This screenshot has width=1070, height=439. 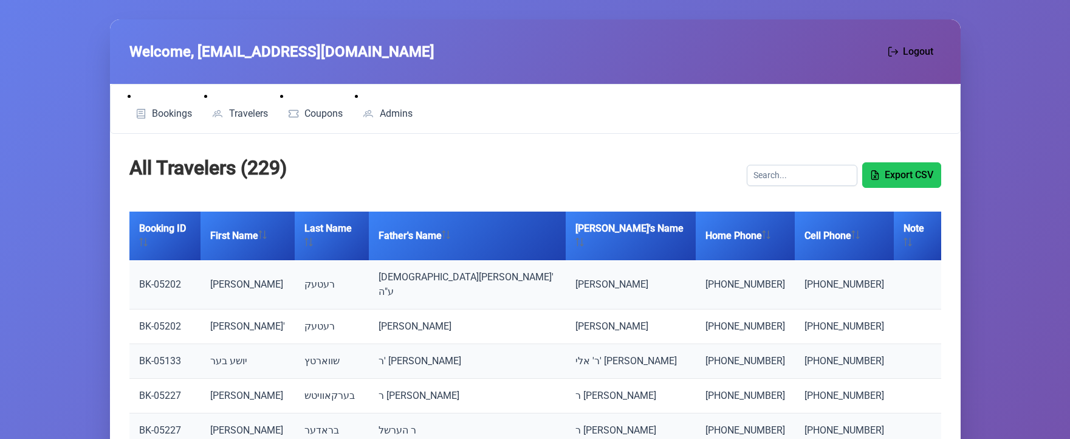 What do you see at coordinates (387, 114) in the screenshot?
I see `a: Admins` at bounding box center [387, 114].